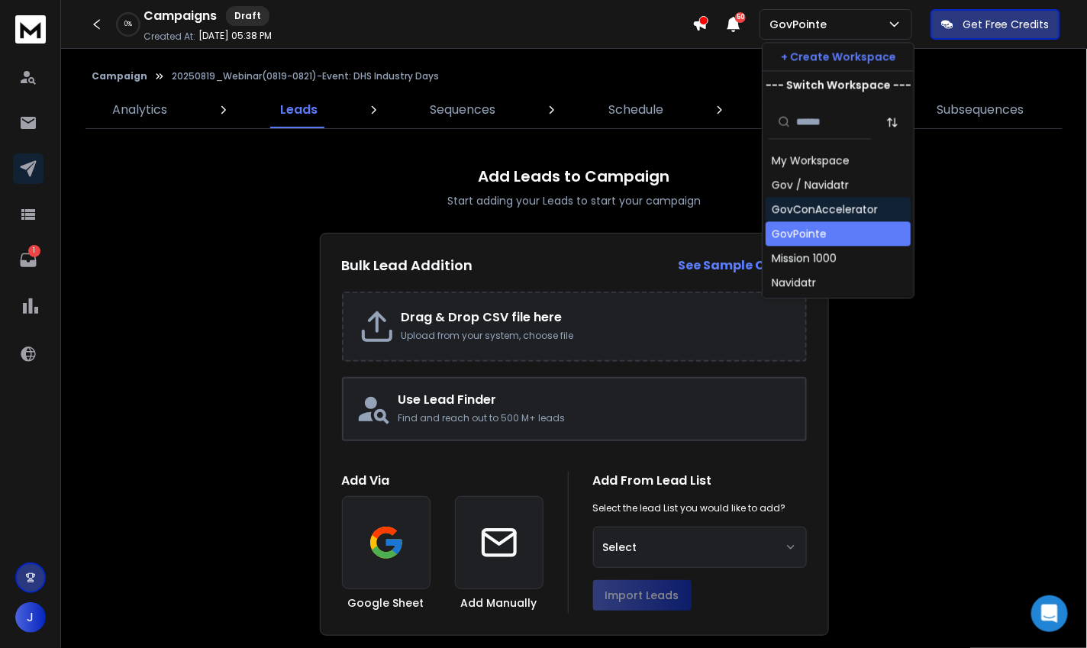 The image size is (1087, 648). I want to click on div: GovPointe, so click(799, 233).